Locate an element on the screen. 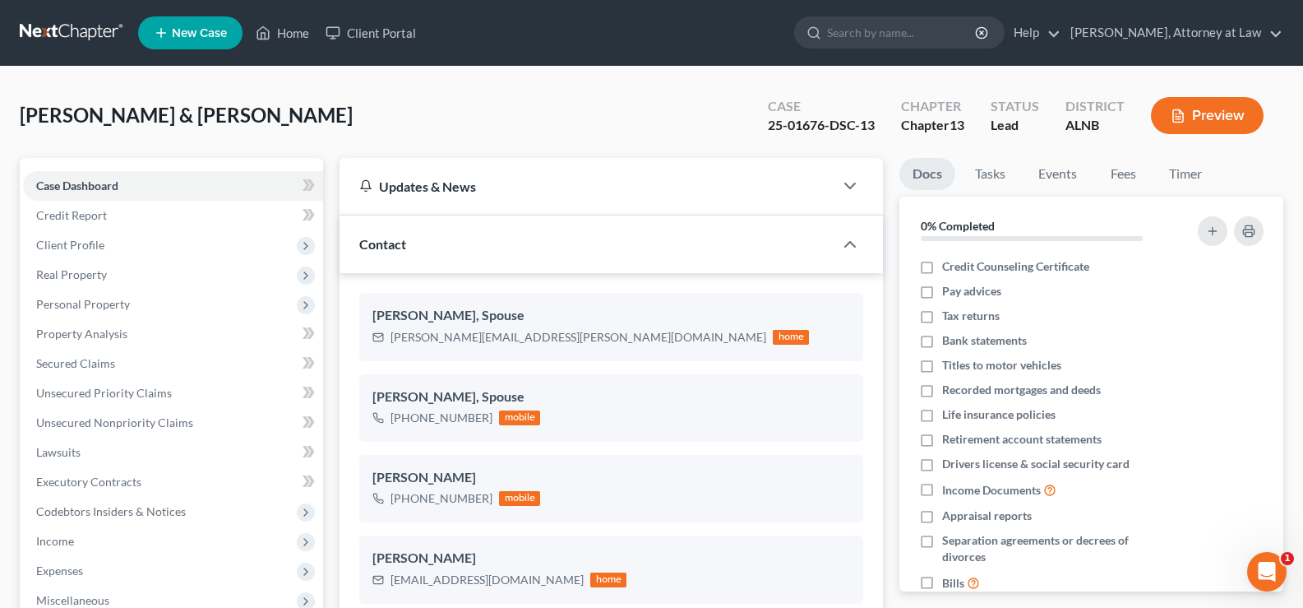  span: Bank statements is located at coordinates (984, 340).